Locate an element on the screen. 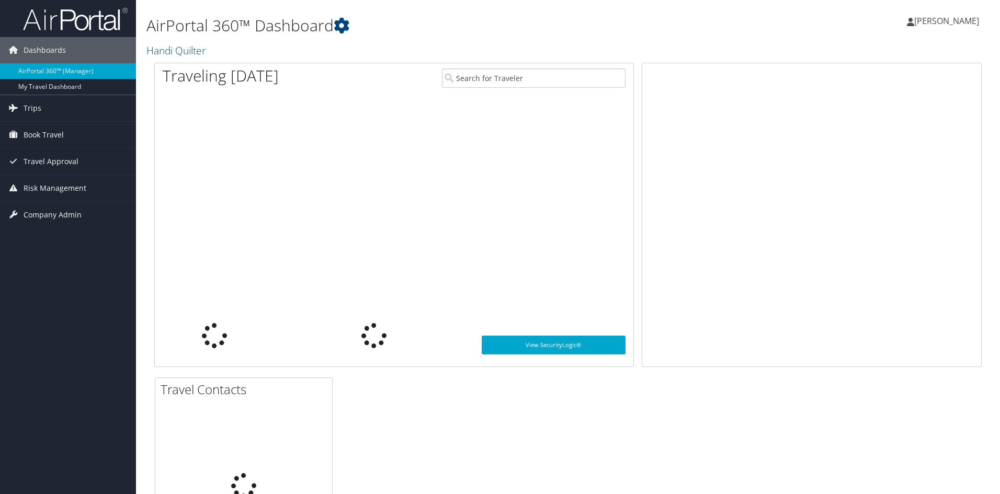 The height and width of the screenshot is (494, 1000). span: Risk Management is located at coordinates (55, 188).